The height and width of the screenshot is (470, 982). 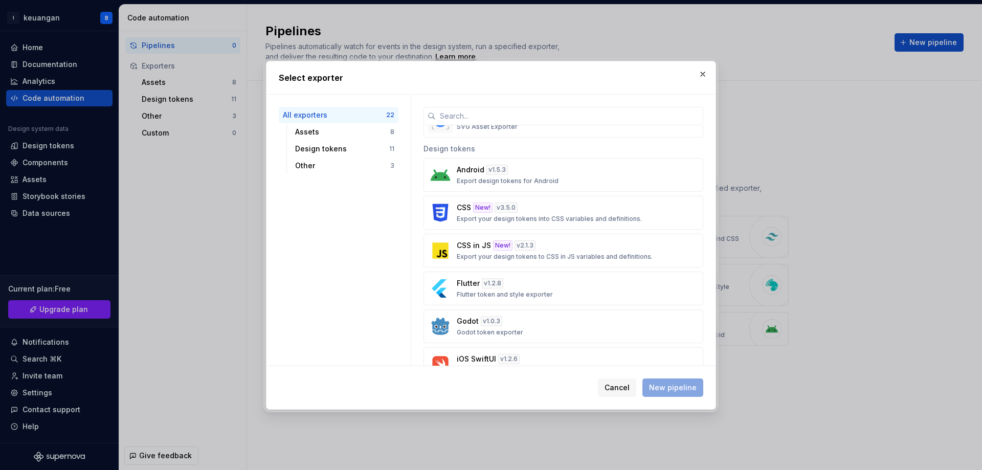 What do you see at coordinates (617, 388) in the screenshot?
I see `span: Cancel` at bounding box center [617, 388].